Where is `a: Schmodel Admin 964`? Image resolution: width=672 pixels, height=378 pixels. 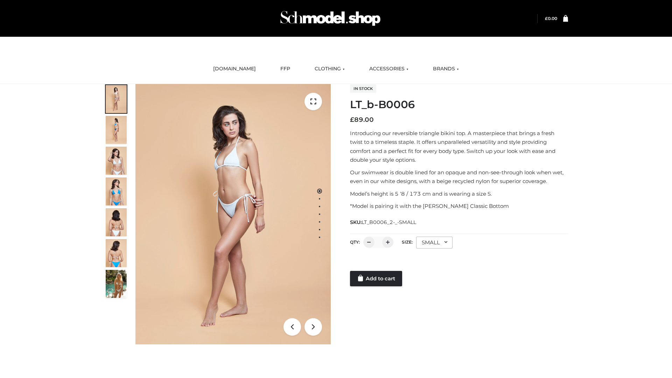
a: Schmodel Admin 964 is located at coordinates (331, 18).